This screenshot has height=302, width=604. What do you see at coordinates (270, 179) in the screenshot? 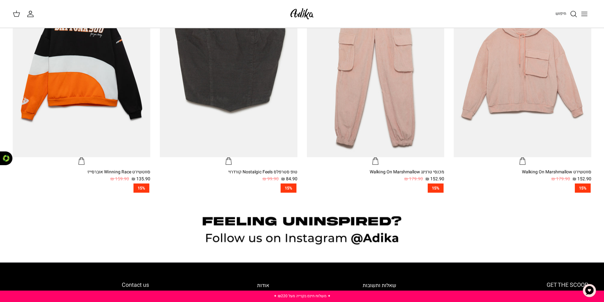
I see `span: 99.90 ₪` at bounding box center [270, 179].